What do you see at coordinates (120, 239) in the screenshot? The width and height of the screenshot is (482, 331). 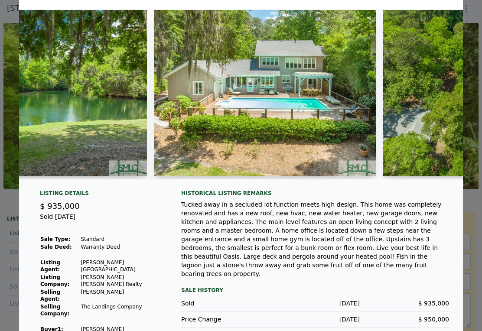 I see `td: Standard` at bounding box center [120, 239].